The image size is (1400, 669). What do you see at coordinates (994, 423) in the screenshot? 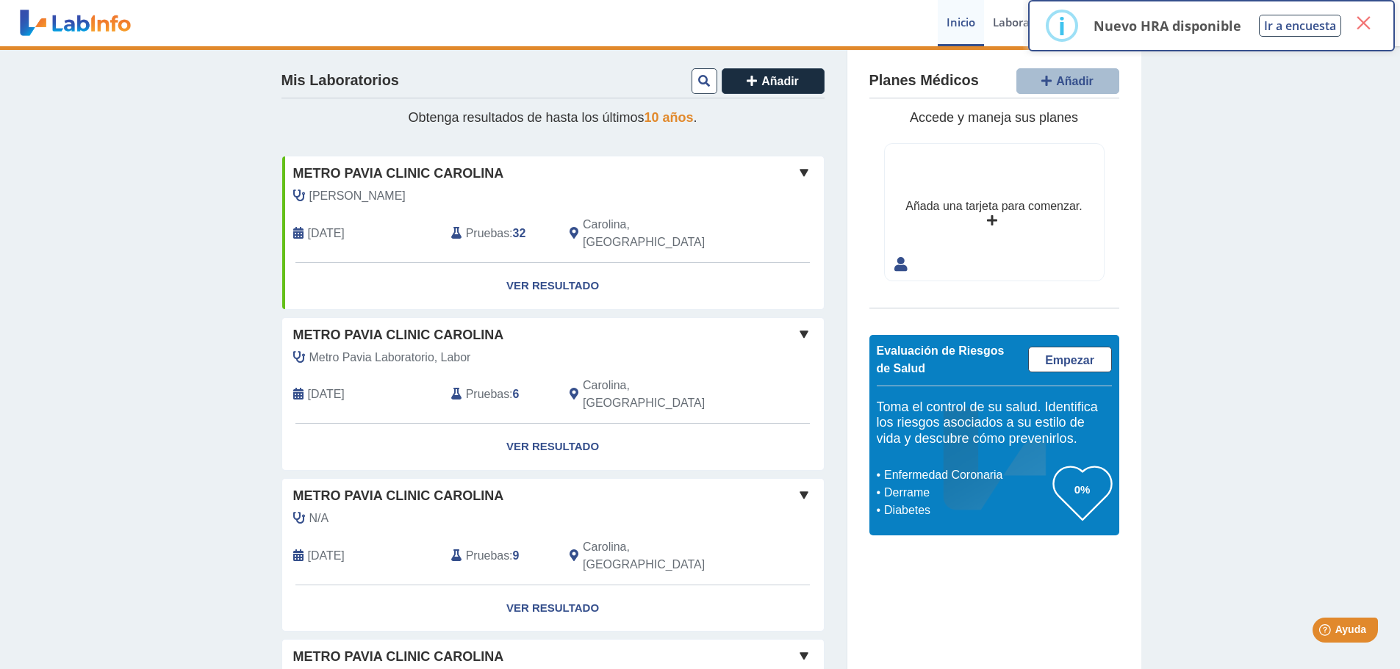
I see `h5: Toma el control de su salud. Identifica los riesgos asociados a su estilo de vida y descubre cómo...` at bounding box center [994, 423].